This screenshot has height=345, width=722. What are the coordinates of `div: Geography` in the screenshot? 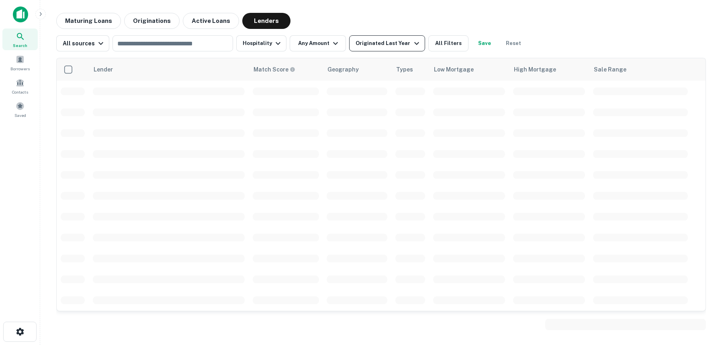 It's located at (343, 69).